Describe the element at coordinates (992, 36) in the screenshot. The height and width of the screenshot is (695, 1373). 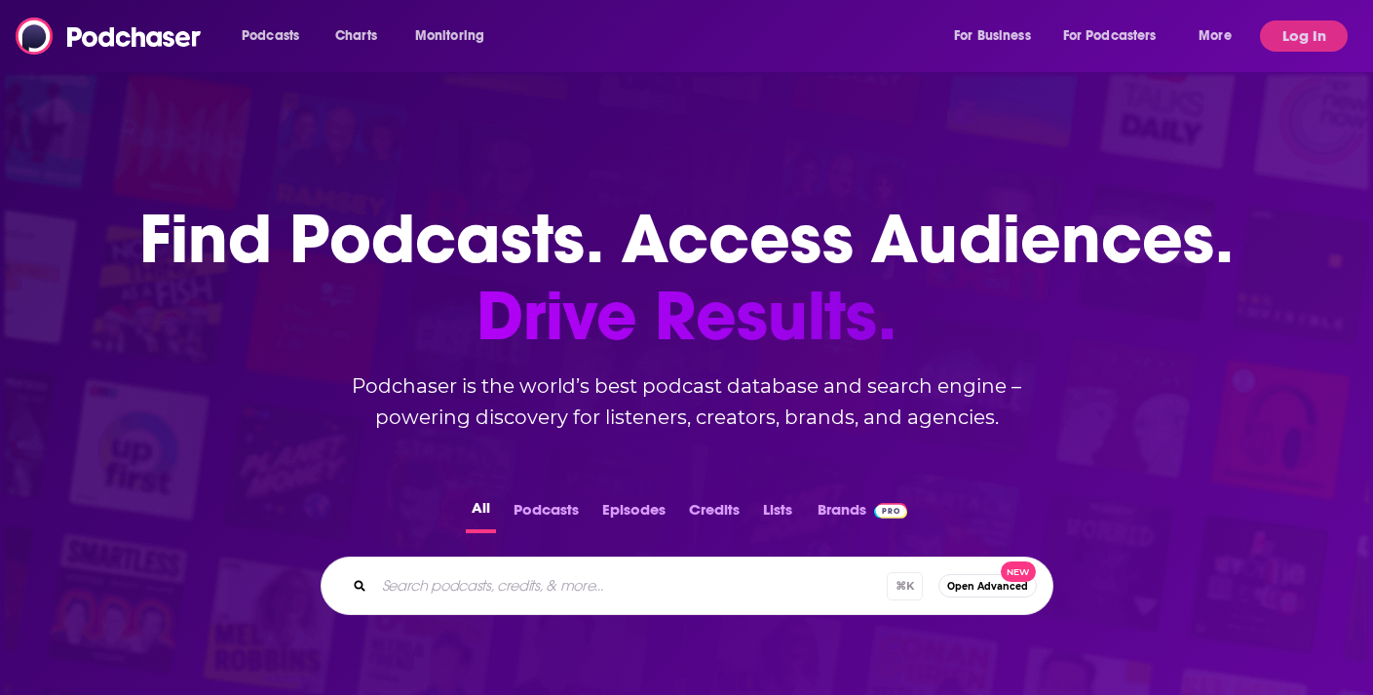
I see `span: For Business` at that location.